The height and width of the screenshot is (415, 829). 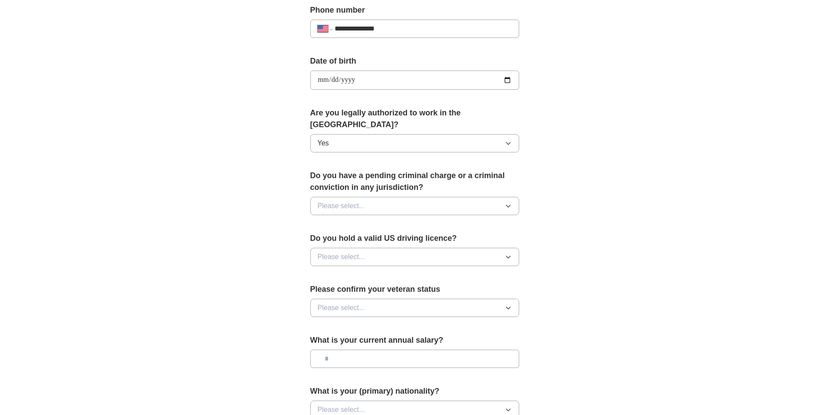 I want to click on label: Please confirm your veteran status, so click(x=415, y=289).